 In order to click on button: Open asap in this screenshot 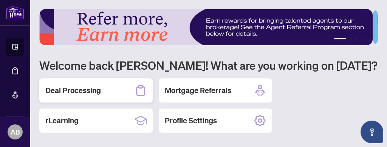, I will do `click(372, 132)`.